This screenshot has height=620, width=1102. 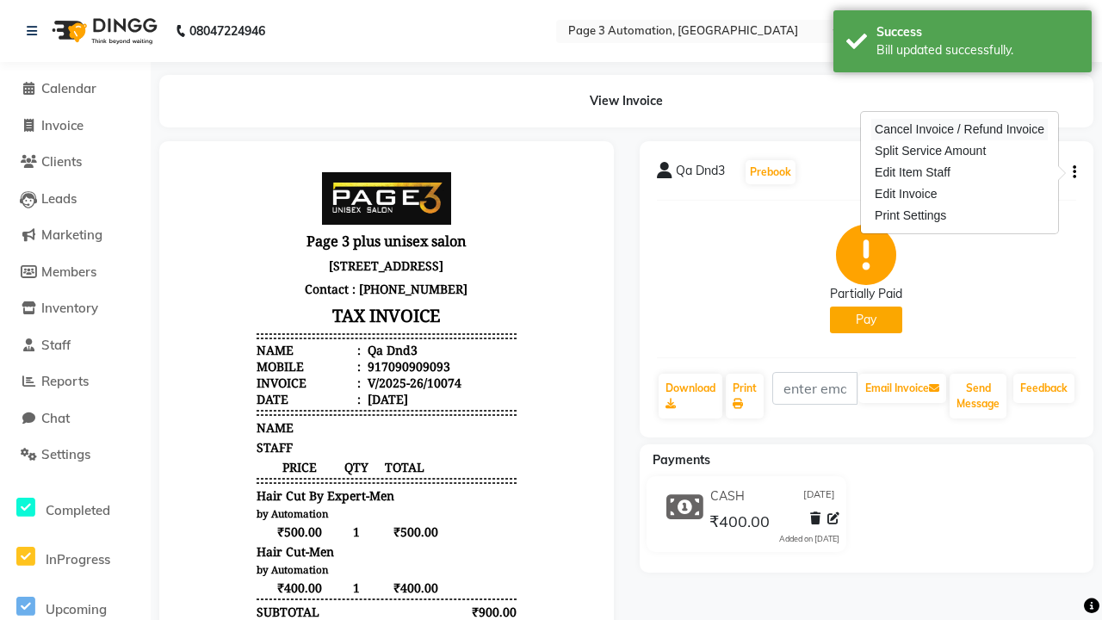 What do you see at coordinates (815, 388) in the screenshot?
I see `input: enter email` at bounding box center [815, 388].